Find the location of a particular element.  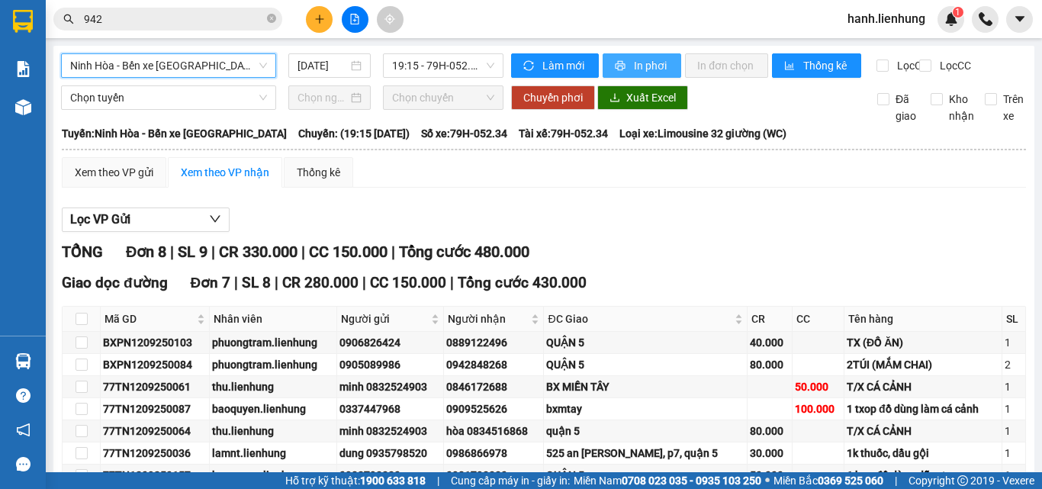

div: 77TN1209250157 is located at coordinates (155, 475).